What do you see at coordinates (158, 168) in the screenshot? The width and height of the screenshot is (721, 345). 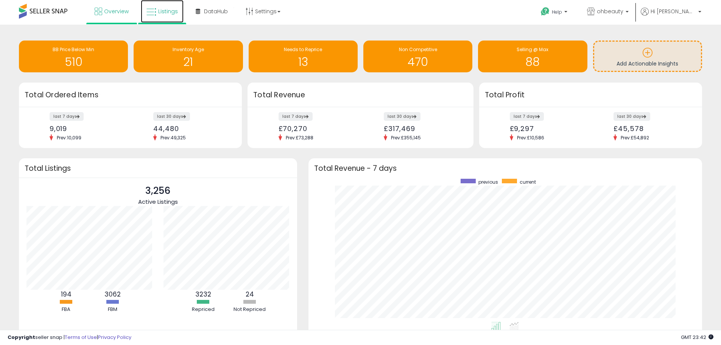 I see `h3: Total Listings` at bounding box center [158, 168].